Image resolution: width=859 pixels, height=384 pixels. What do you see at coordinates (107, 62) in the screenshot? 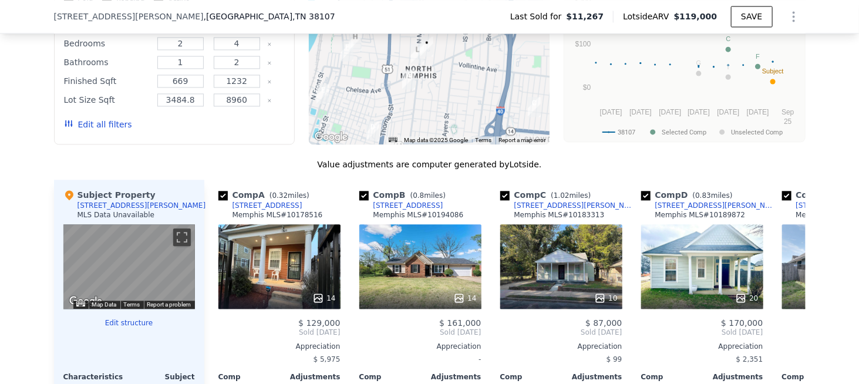
I see `div: Bathrooms` at bounding box center [107, 62].